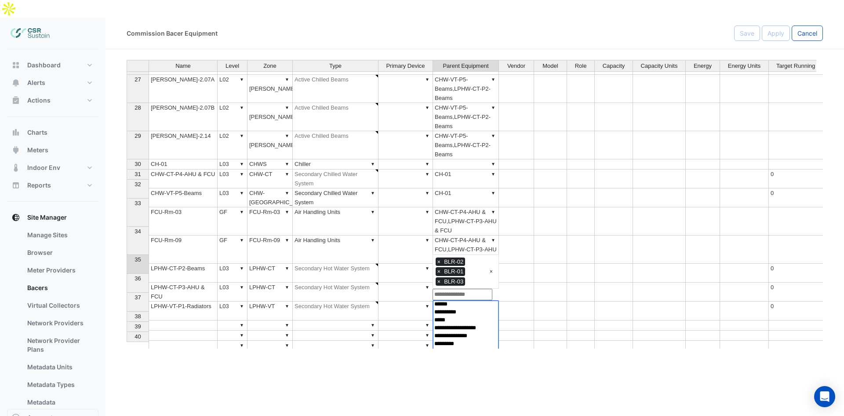  I want to click on td: FCU-Rm-09, so click(183, 249).